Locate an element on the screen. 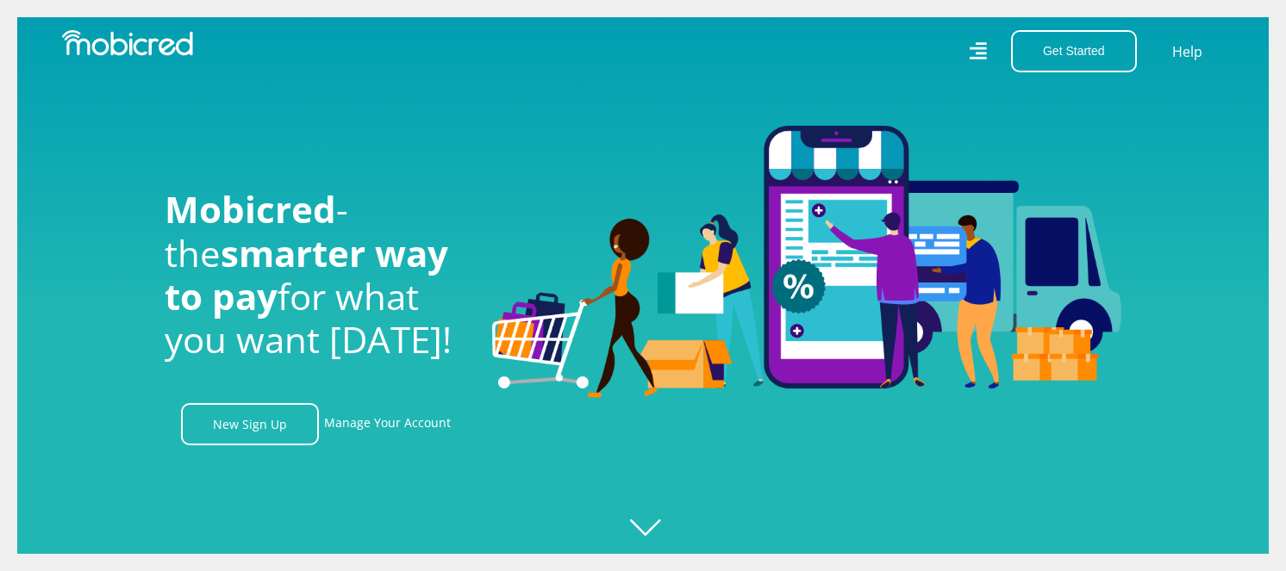 The image size is (1286, 571). img: Mobicred is located at coordinates (128, 43).